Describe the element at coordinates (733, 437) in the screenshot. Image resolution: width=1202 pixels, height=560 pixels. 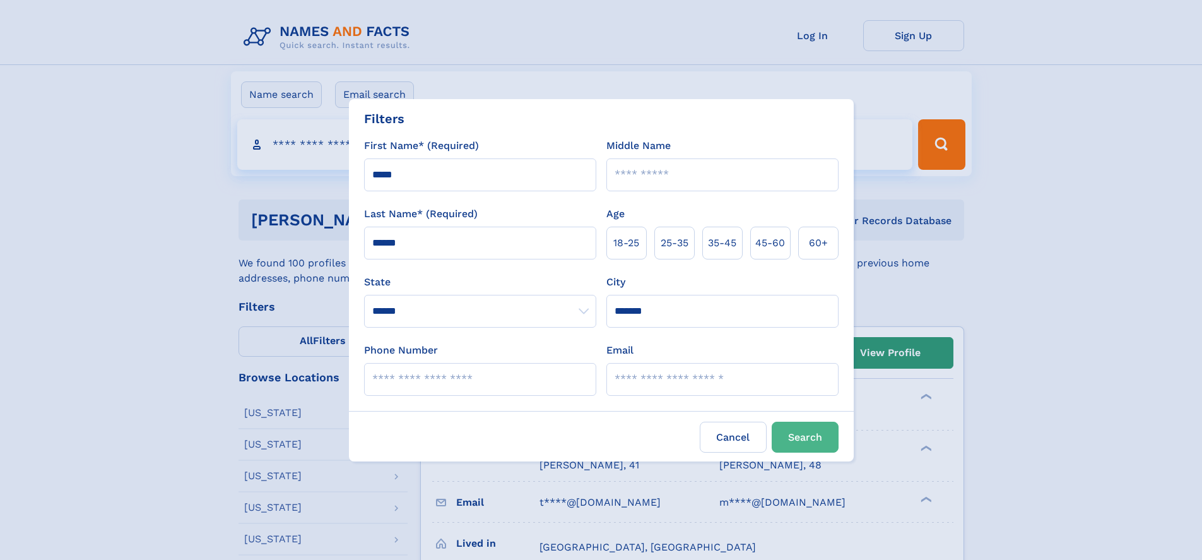
I see `label: Cancel` at that location.